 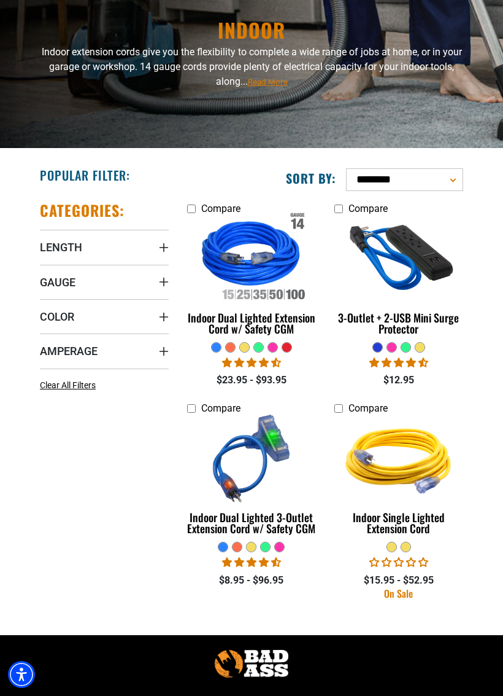 I want to click on h2: Popular Filter:, so click(x=85, y=175).